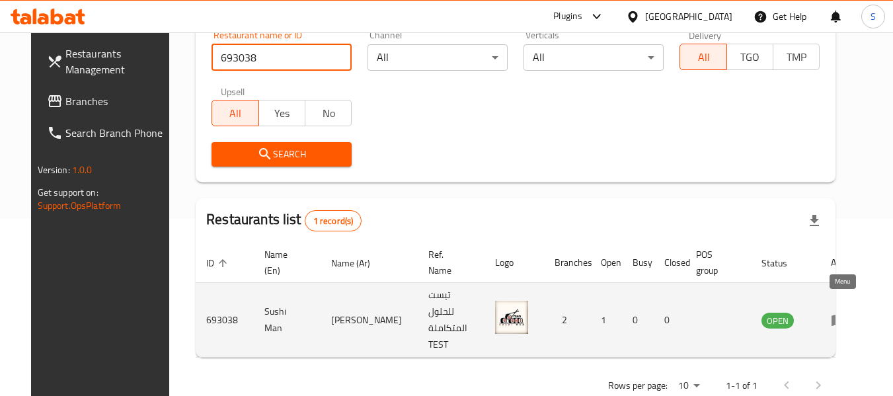 The height and width of the screenshot is (396, 893). I want to click on span: Restaurants Management, so click(118, 61).